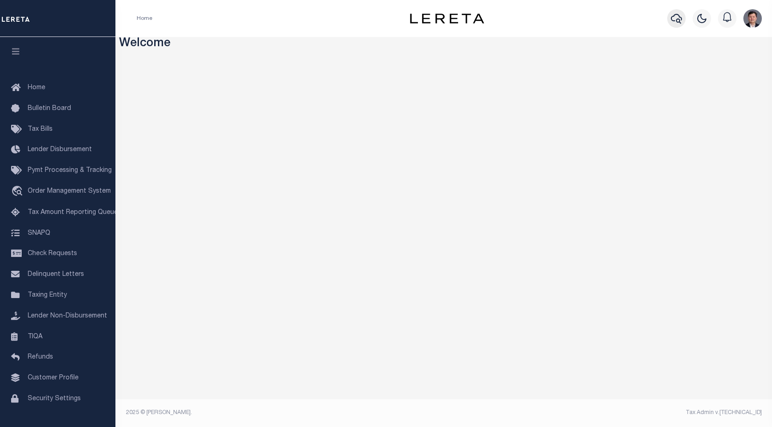  I want to click on span: Order Management System, so click(69, 191).